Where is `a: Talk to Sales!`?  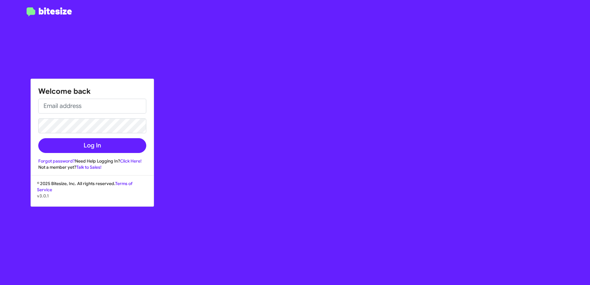 a: Talk to Sales! is located at coordinates (89, 167).